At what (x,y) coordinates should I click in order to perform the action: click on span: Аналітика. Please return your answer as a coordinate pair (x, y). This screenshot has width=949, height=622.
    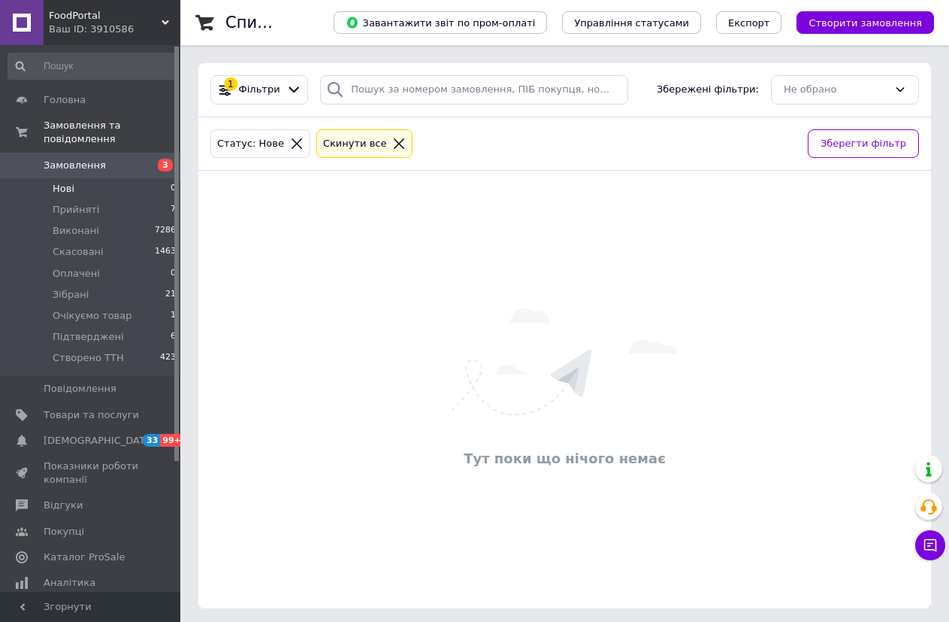
    Looking at the image, I should click on (69, 583).